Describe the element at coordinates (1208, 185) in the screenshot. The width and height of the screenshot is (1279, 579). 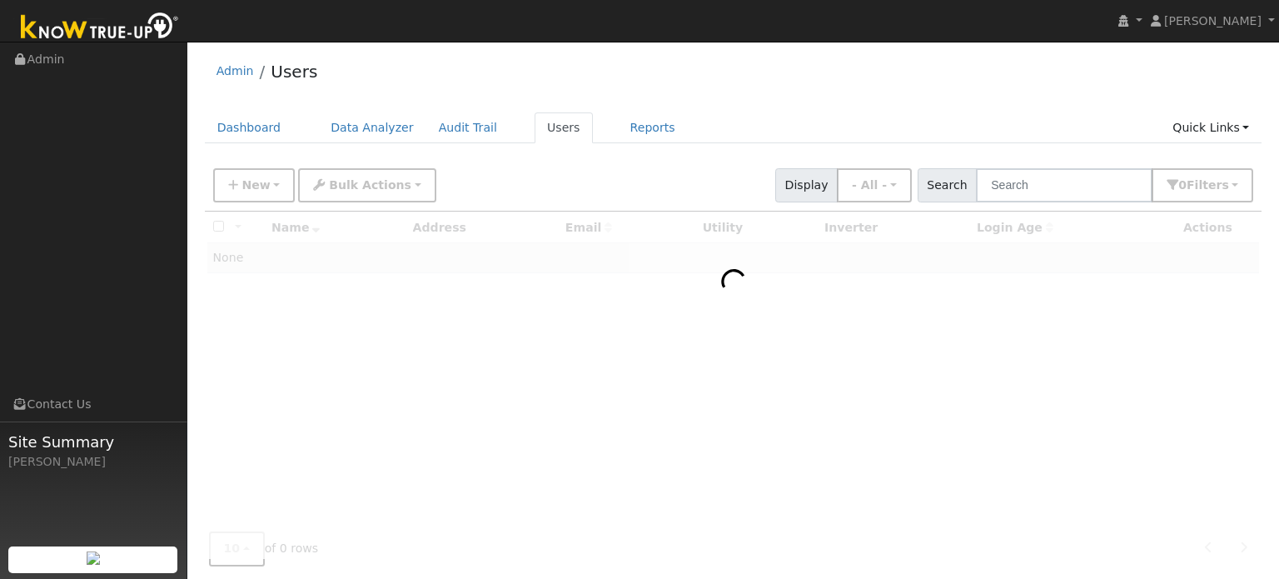
I see `span: Filter` at that location.